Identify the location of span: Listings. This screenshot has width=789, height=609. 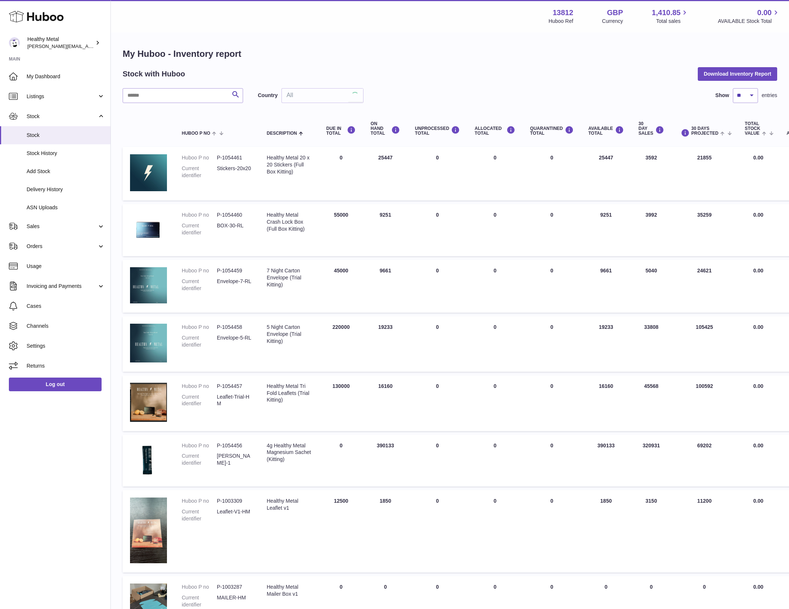
(62, 96).